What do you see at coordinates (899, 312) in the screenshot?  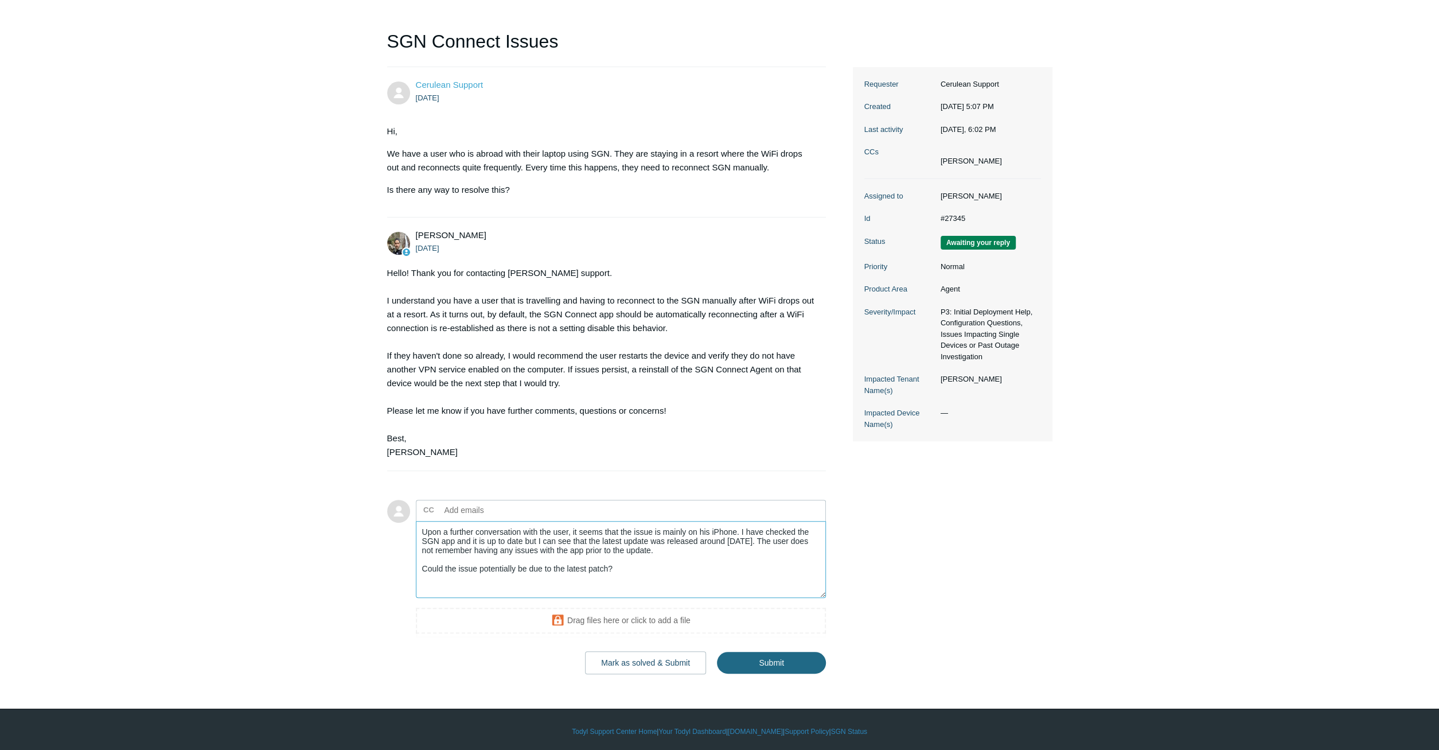 I see `dt: Severity/Impact` at bounding box center [899, 312].